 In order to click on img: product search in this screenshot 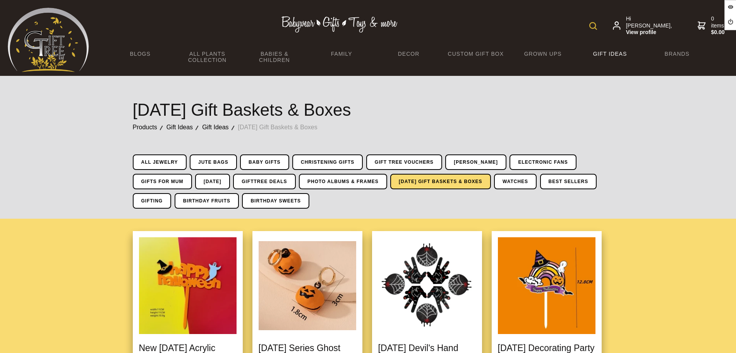, I will do `click(593, 26)`.